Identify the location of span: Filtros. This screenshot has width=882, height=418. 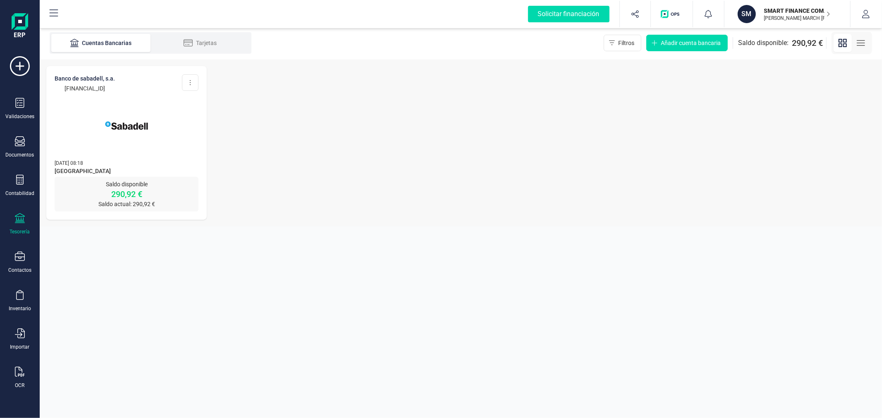
(626, 43).